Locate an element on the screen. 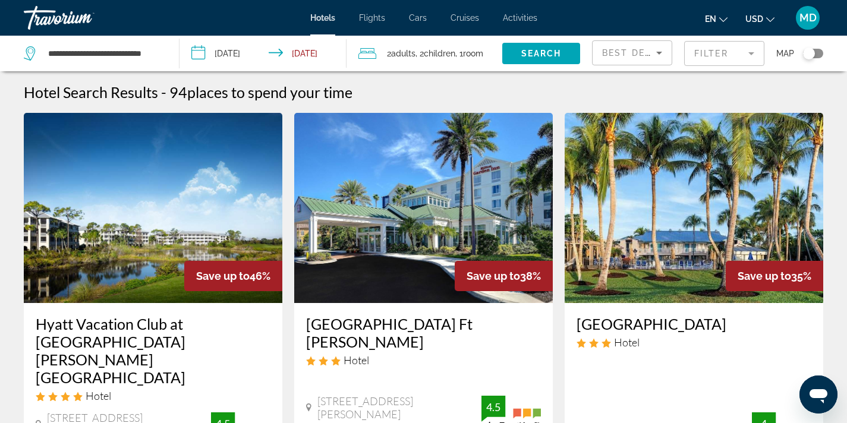 The height and width of the screenshot is (423, 847). button: Filter is located at coordinates (724, 54).